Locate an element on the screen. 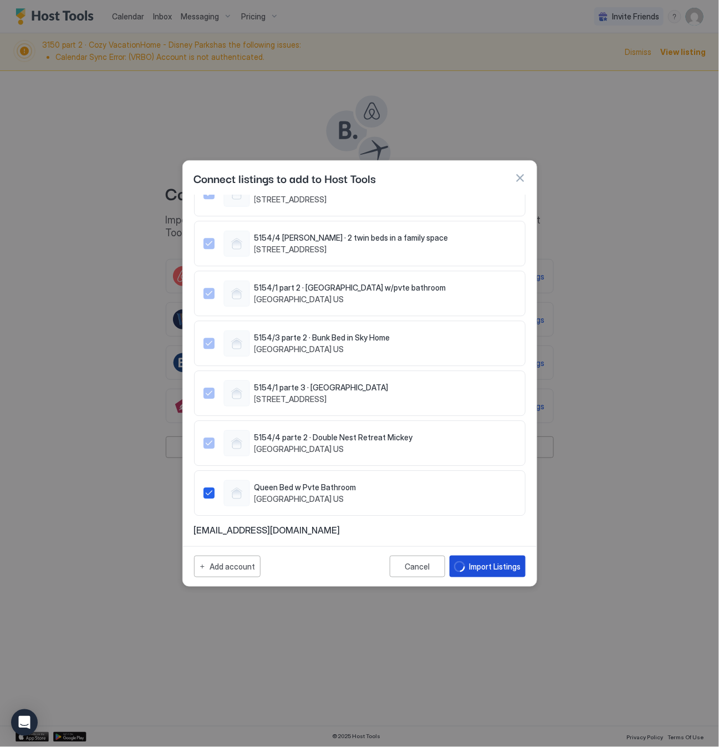 The image size is (719, 747). button: loadingImport Listings is located at coordinates (487, 566).